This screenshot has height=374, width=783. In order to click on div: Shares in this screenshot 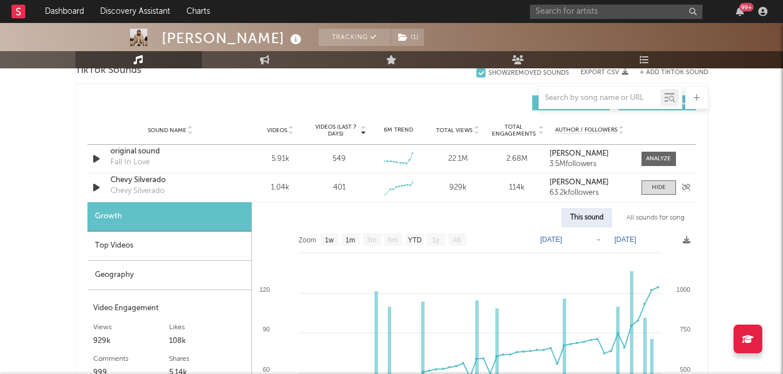, I will do `click(207, 359)`.